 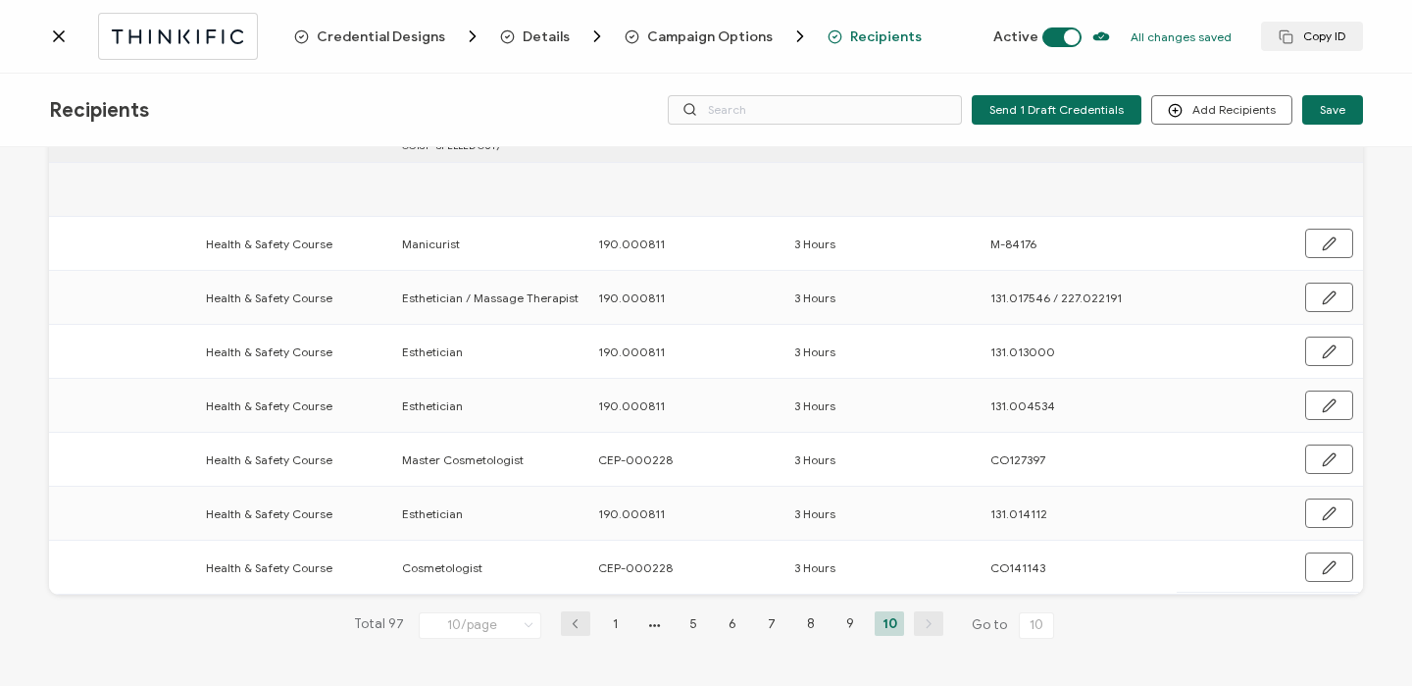 What do you see at coordinates (889, 623) in the screenshot?
I see `li: 10` at bounding box center [889, 623].